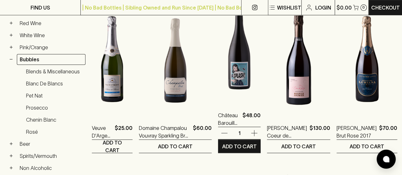 The width and height of the screenshot is (402, 175). What do you see at coordinates (386, 159) in the screenshot?
I see `img: bubble-icon` at bounding box center [386, 159].